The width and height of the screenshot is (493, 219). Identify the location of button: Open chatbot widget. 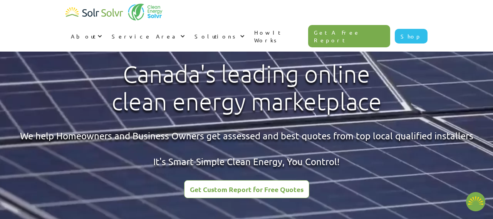
(475, 202).